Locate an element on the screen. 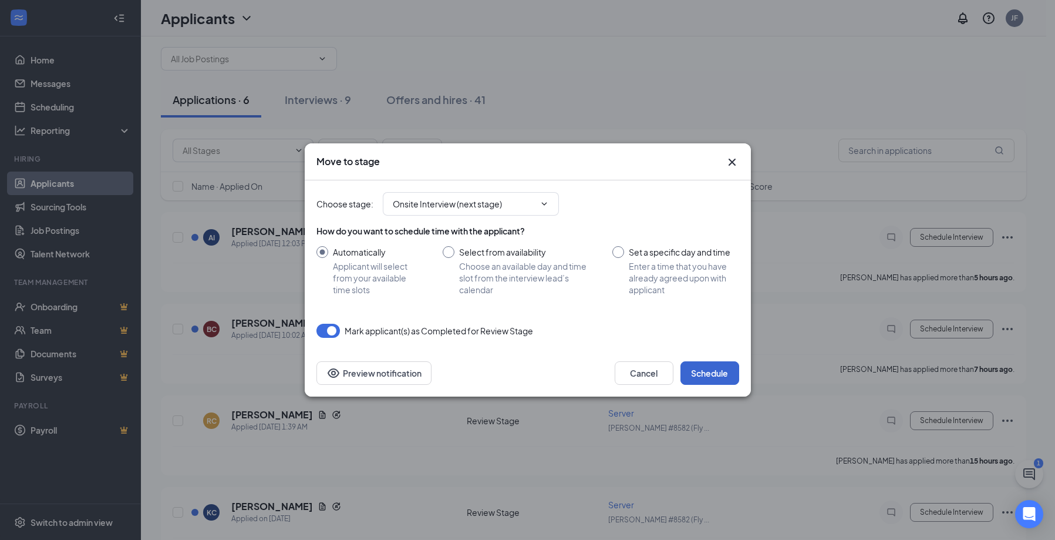 The image size is (1055, 540). h3: Move to stage is located at coordinates (348, 162).